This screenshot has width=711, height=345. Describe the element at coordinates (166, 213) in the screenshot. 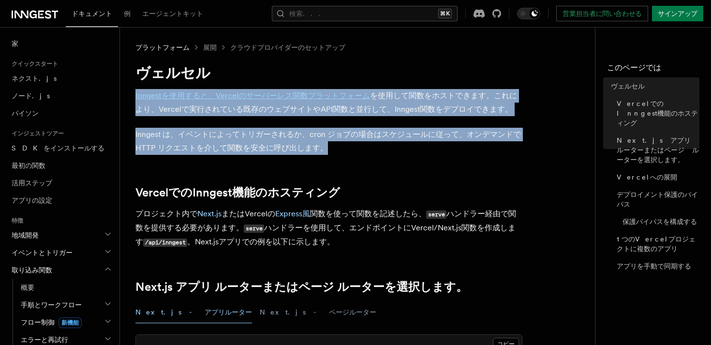

I see `font: プロジェクト内で` at that location.